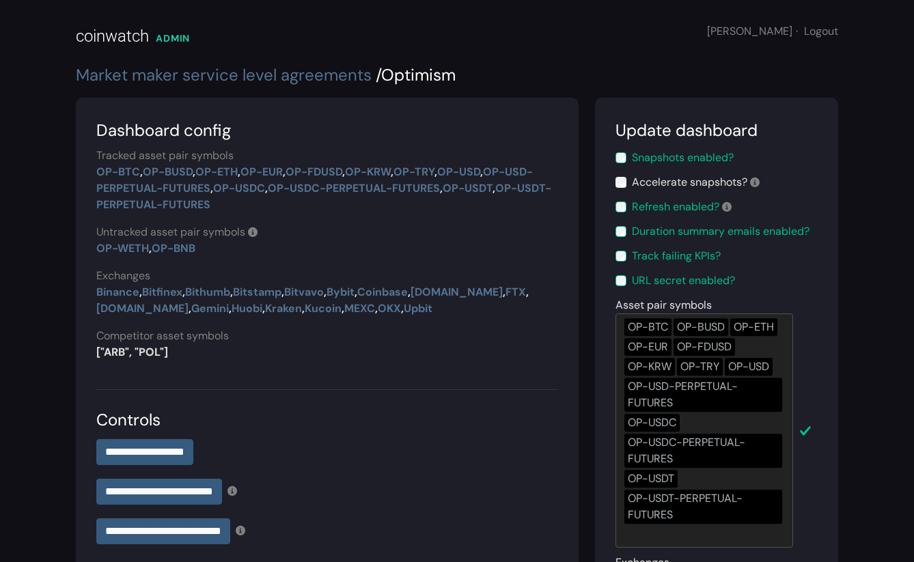 Image resolution: width=914 pixels, height=562 pixels. Describe the element at coordinates (648, 327) in the screenshot. I see `div: OP-BTC` at that location.